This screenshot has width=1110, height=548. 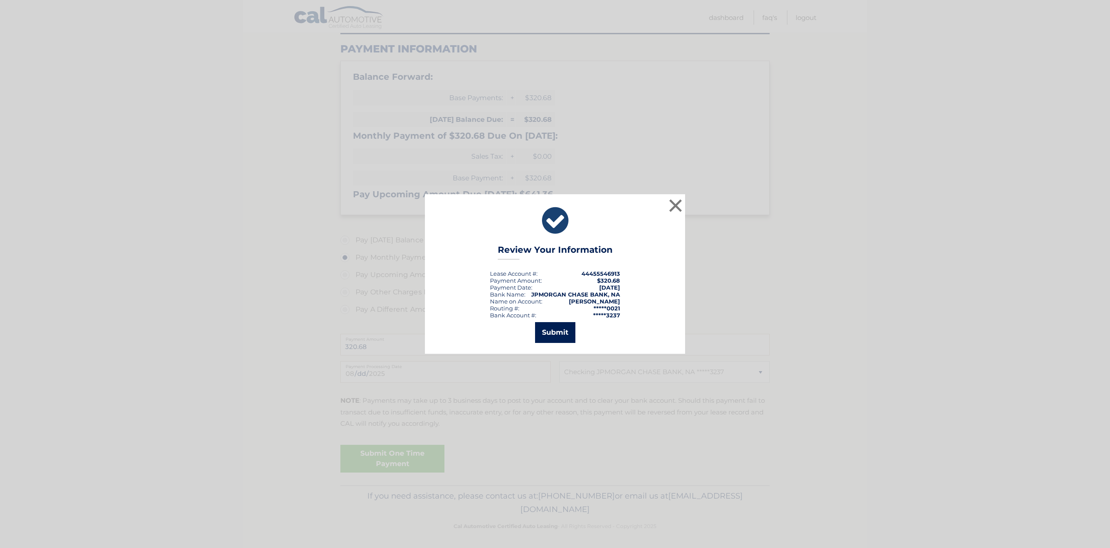 What do you see at coordinates (505, 308) in the screenshot?
I see `div: Routing #:` at bounding box center [505, 308].